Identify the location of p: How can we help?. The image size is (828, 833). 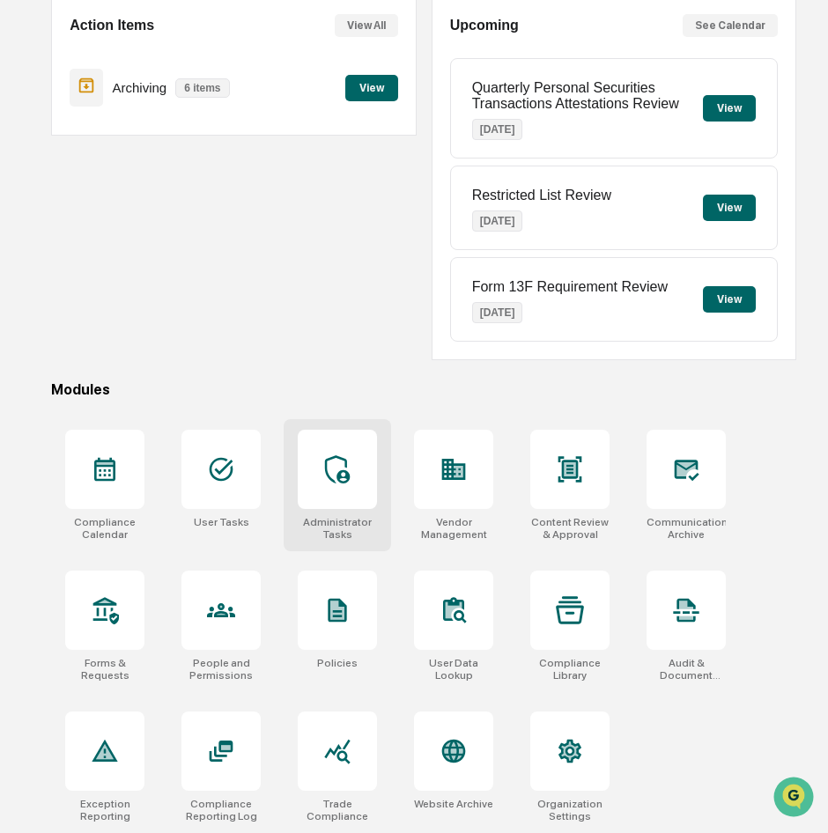
(169, 51).